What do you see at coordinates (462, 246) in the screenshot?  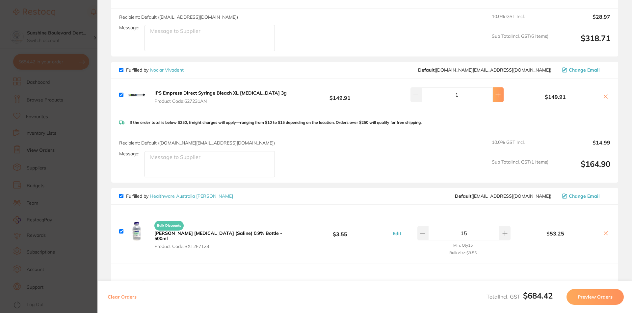 I see `small: Min. Qty 15` at bounding box center [462, 246].